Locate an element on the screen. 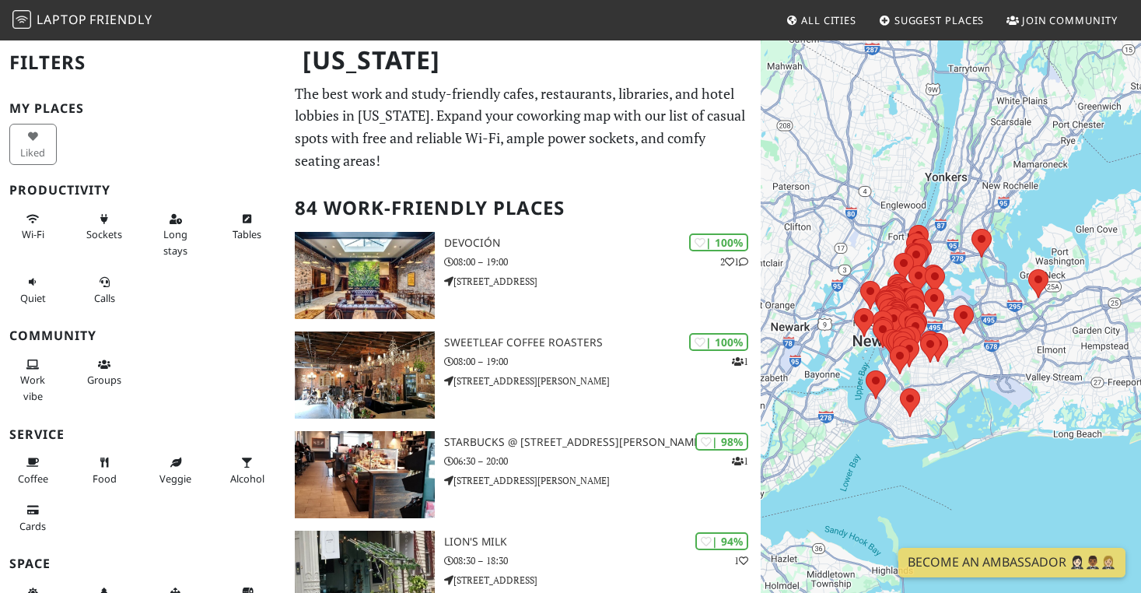  img: Starbucks @ 815 Hutchinson Riv Pkwy is located at coordinates (365, 474).